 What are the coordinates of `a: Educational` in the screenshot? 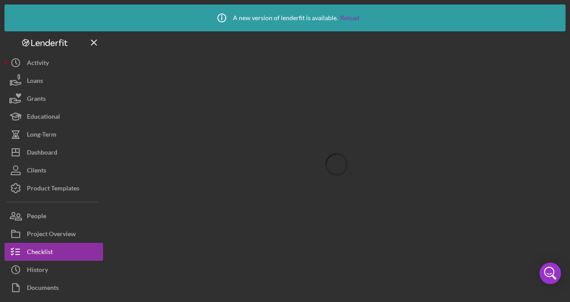 It's located at (54, 117).